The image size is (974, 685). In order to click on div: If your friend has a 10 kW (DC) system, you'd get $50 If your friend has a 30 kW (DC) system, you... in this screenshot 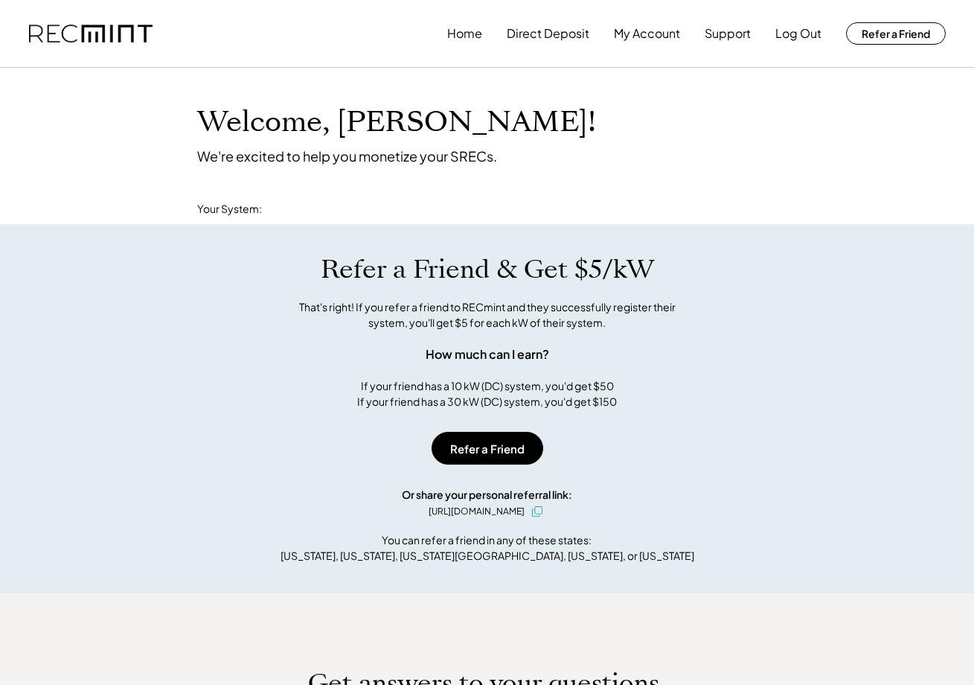, I will do `click(487, 394)`.